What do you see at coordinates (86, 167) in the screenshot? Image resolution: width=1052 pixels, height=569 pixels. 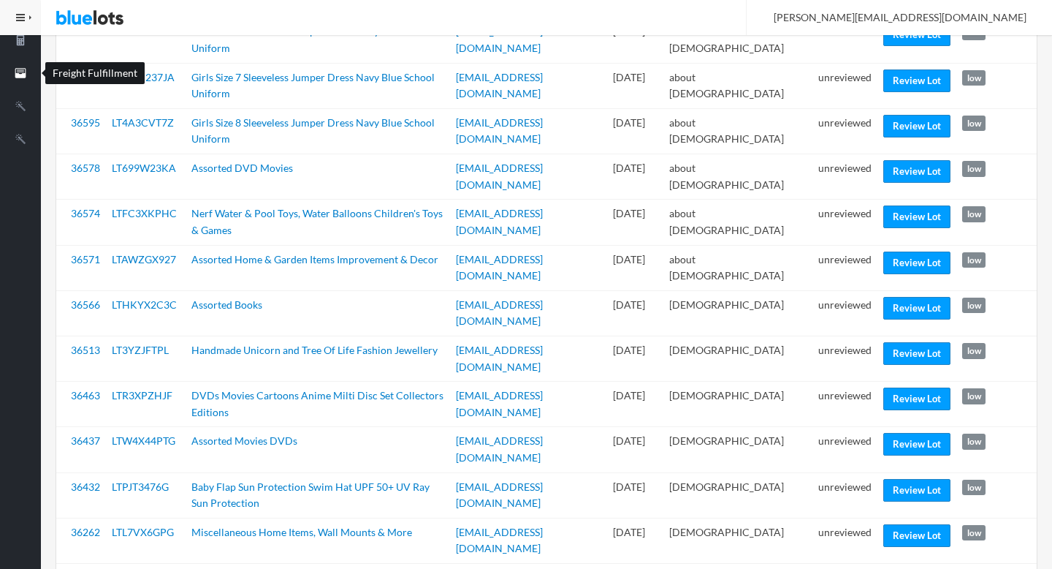 I see `a: 36578` at bounding box center [86, 167].